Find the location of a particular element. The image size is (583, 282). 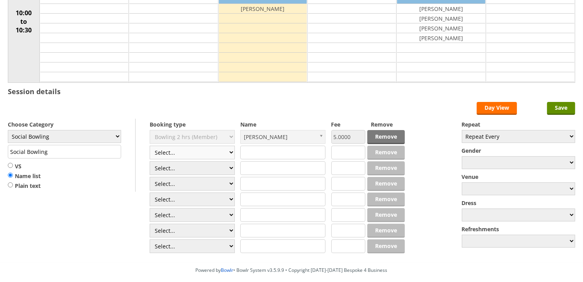

label: Venue is located at coordinates (519, 177).